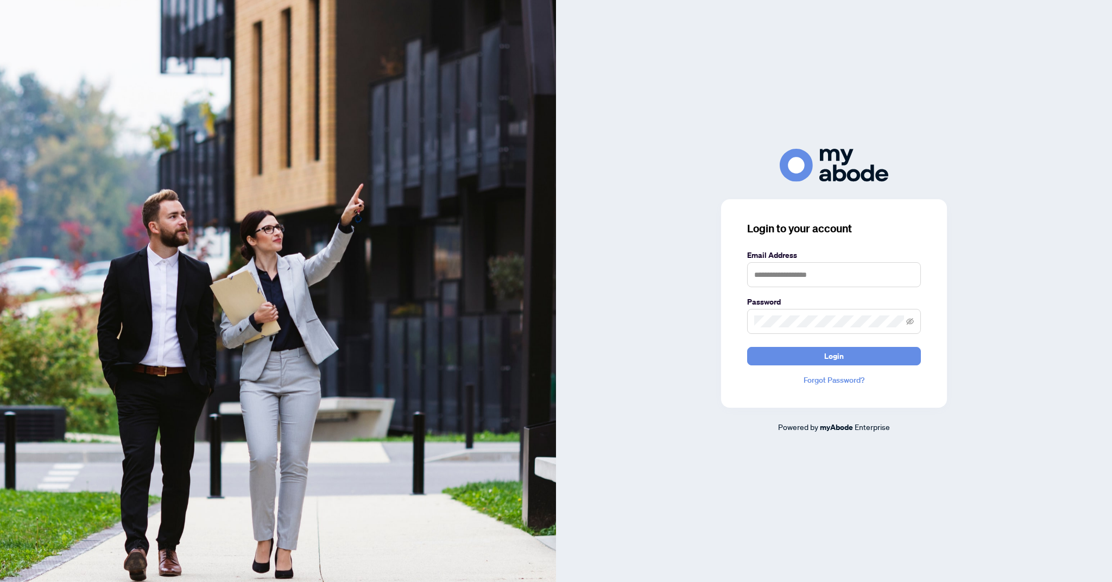 The width and height of the screenshot is (1112, 582). Describe the element at coordinates (836, 427) in the screenshot. I see `a: myAbode` at that location.